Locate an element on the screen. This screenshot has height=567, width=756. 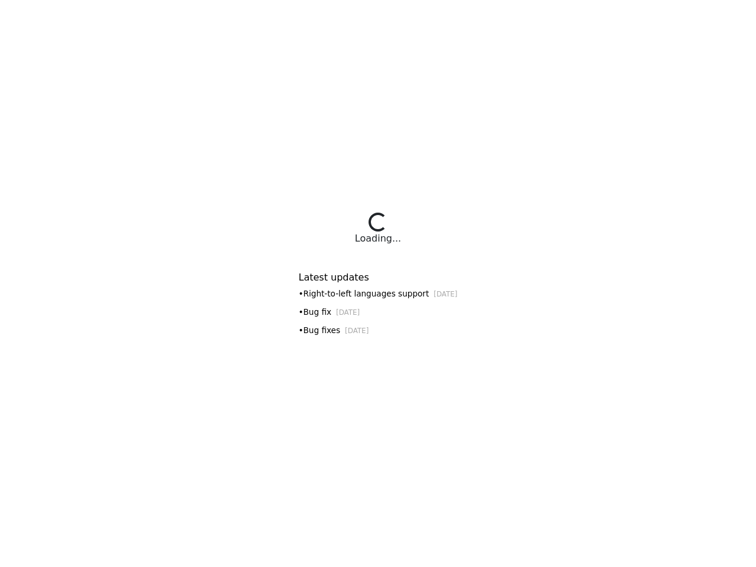
div: • Right-to-left languages support is located at coordinates (378, 294).